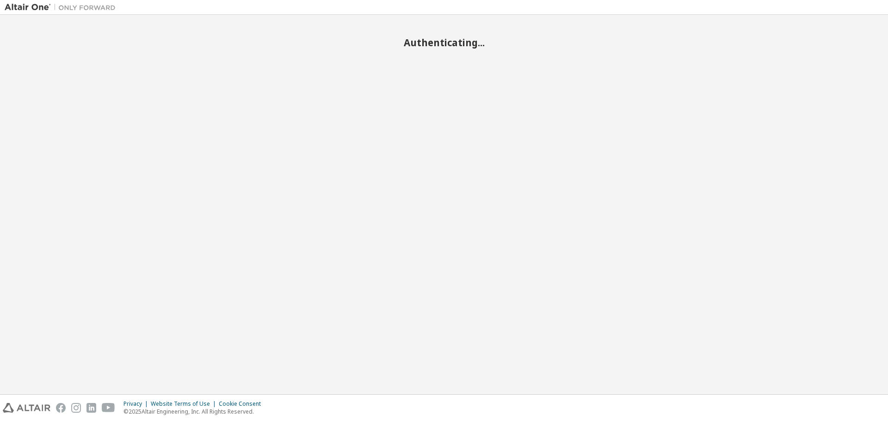 The height and width of the screenshot is (421, 888). Describe the element at coordinates (444, 43) in the screenshot. I see `h2: Authenticating...` at that location.